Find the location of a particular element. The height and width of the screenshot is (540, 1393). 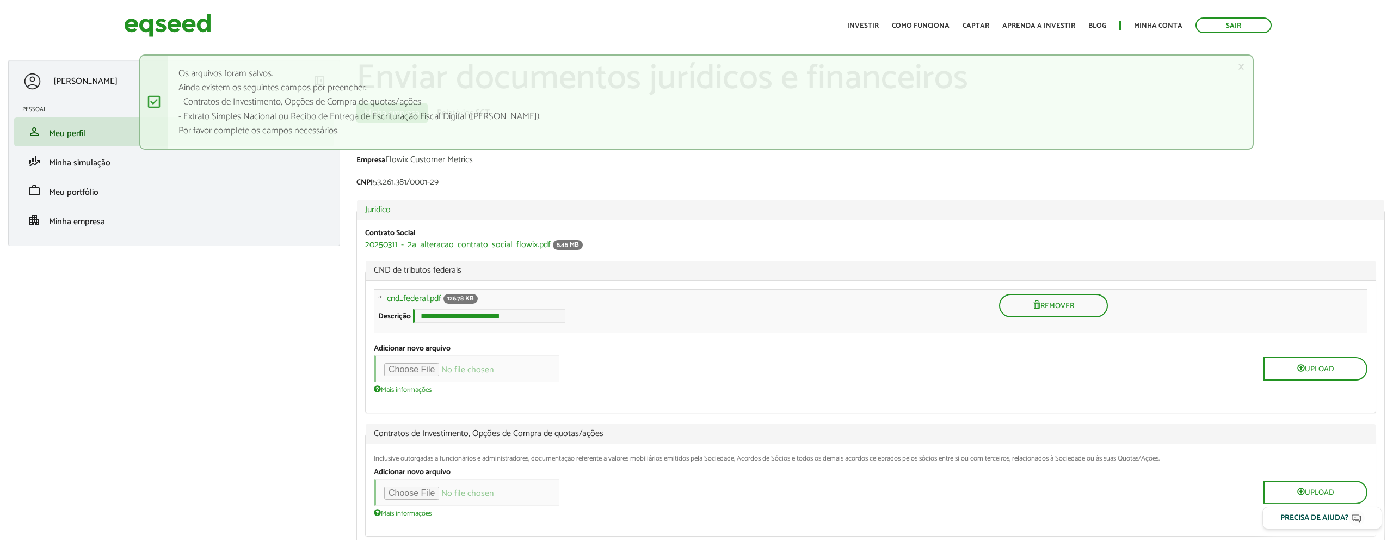

label: Contrato Social is located at coordinates (390, 233).